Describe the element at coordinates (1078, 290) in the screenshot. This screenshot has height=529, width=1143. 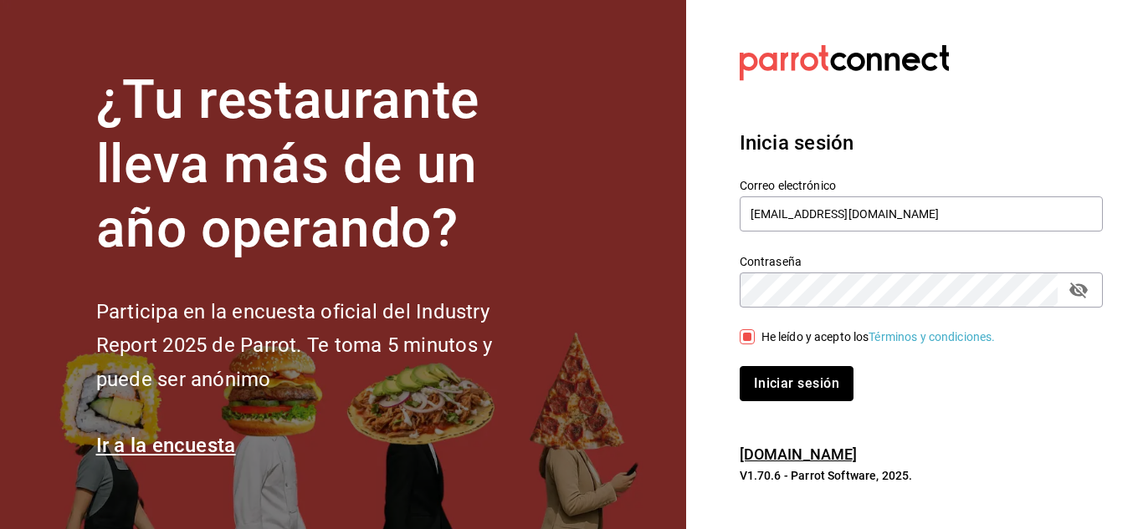
I see `button: passwordField` at that location.